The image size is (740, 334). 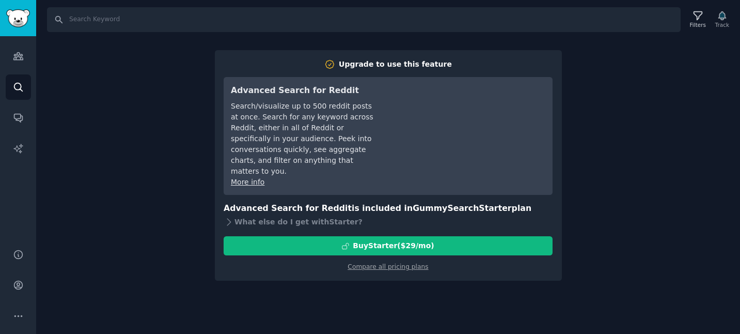 What do you see at coordinates (18, 18) in the screenshot?
I see `img: GummySearch logo` at bounding box center [18, 18].